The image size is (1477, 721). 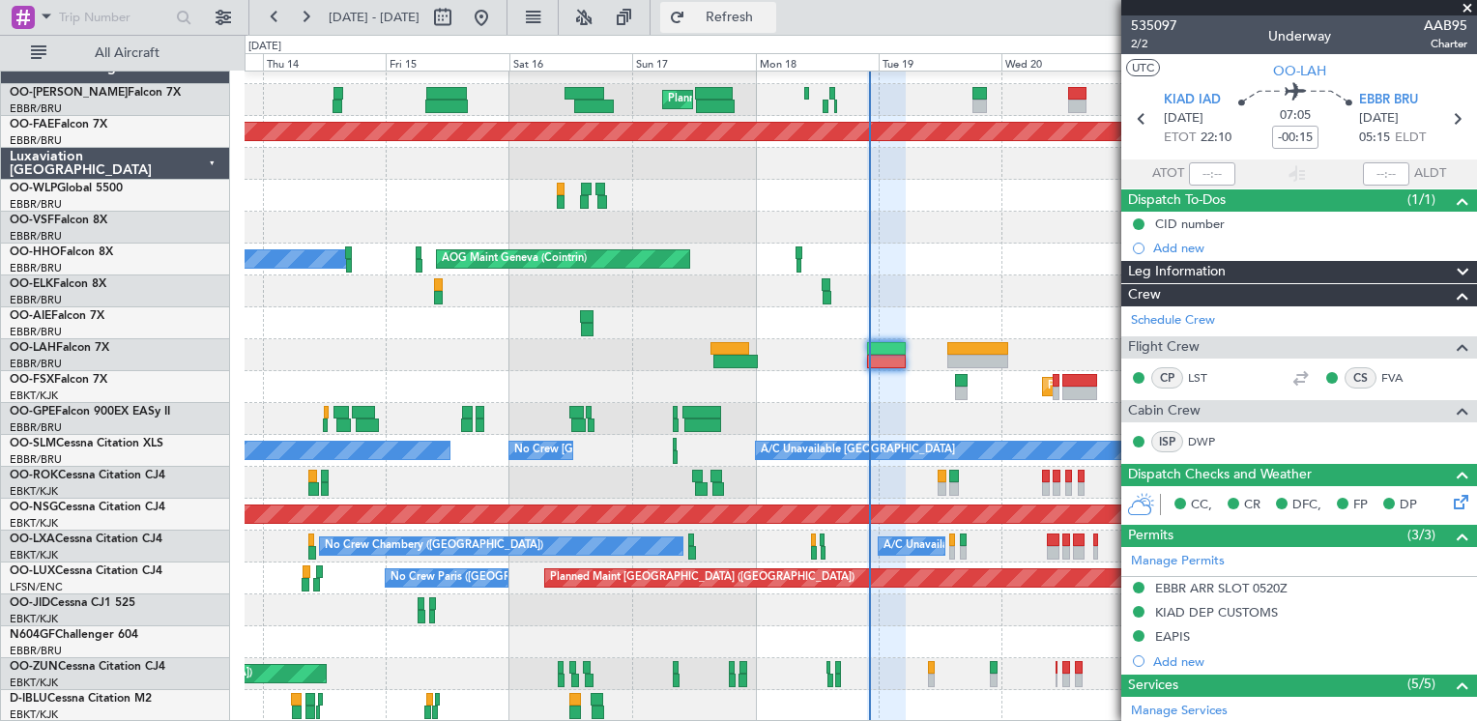 I want to click on span: OO-HHO, so click(x=35, y=252).